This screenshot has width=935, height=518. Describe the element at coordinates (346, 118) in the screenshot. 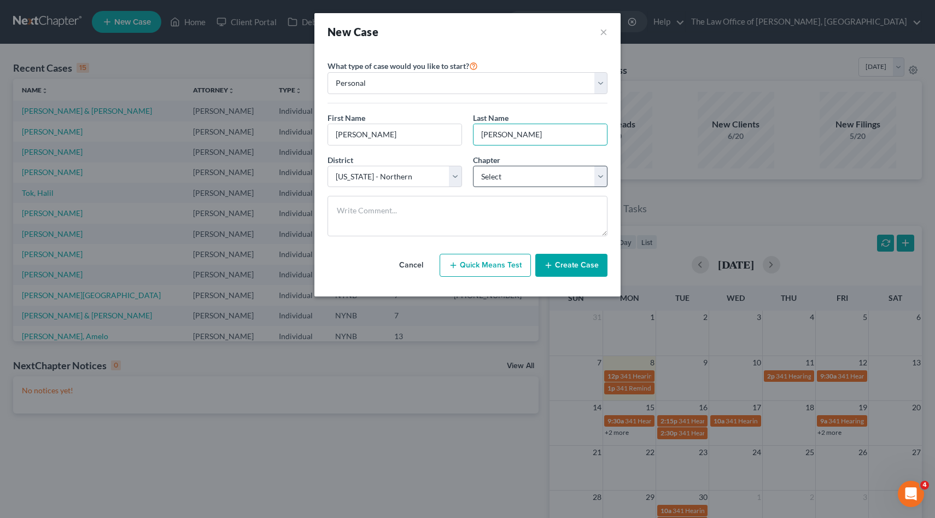

I see `span: First Name` at that location.